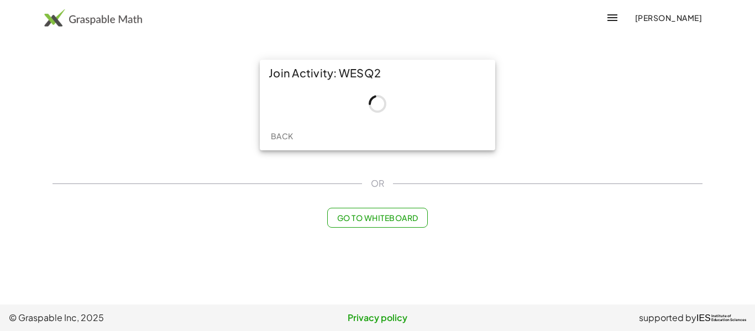 The height and width of the screenshot is (331, 755). Describe the element at coordinates (377, 218) in the screenshot. I see `button: Go to Whiteboard` at that location.